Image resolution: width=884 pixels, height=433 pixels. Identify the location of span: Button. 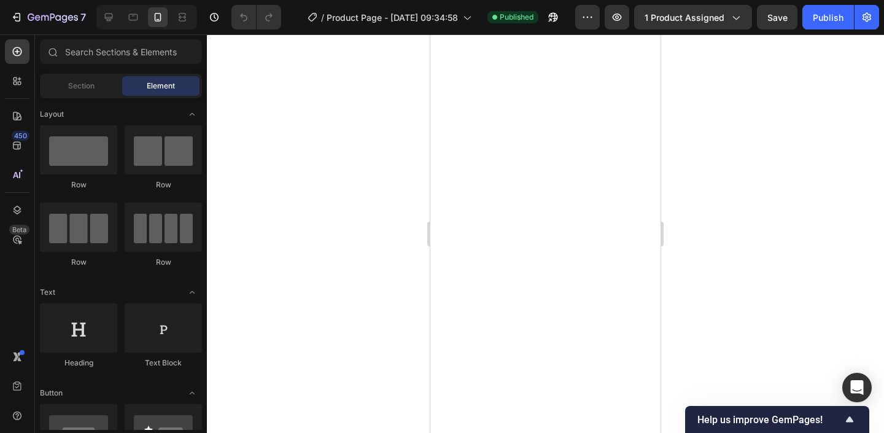
(51, 393).